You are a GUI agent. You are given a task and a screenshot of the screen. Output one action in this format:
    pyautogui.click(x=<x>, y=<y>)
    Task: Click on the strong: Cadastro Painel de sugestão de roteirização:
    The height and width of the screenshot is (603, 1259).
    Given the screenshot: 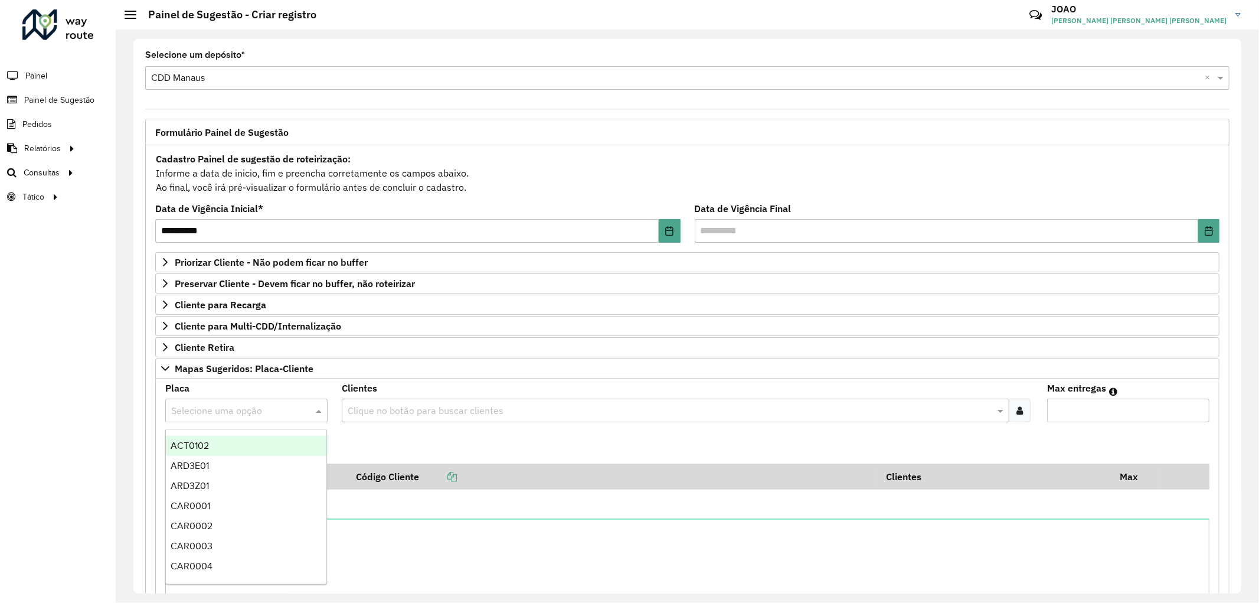 What is the action you would take?
    pyautogui.click(x=253, y=159)
    